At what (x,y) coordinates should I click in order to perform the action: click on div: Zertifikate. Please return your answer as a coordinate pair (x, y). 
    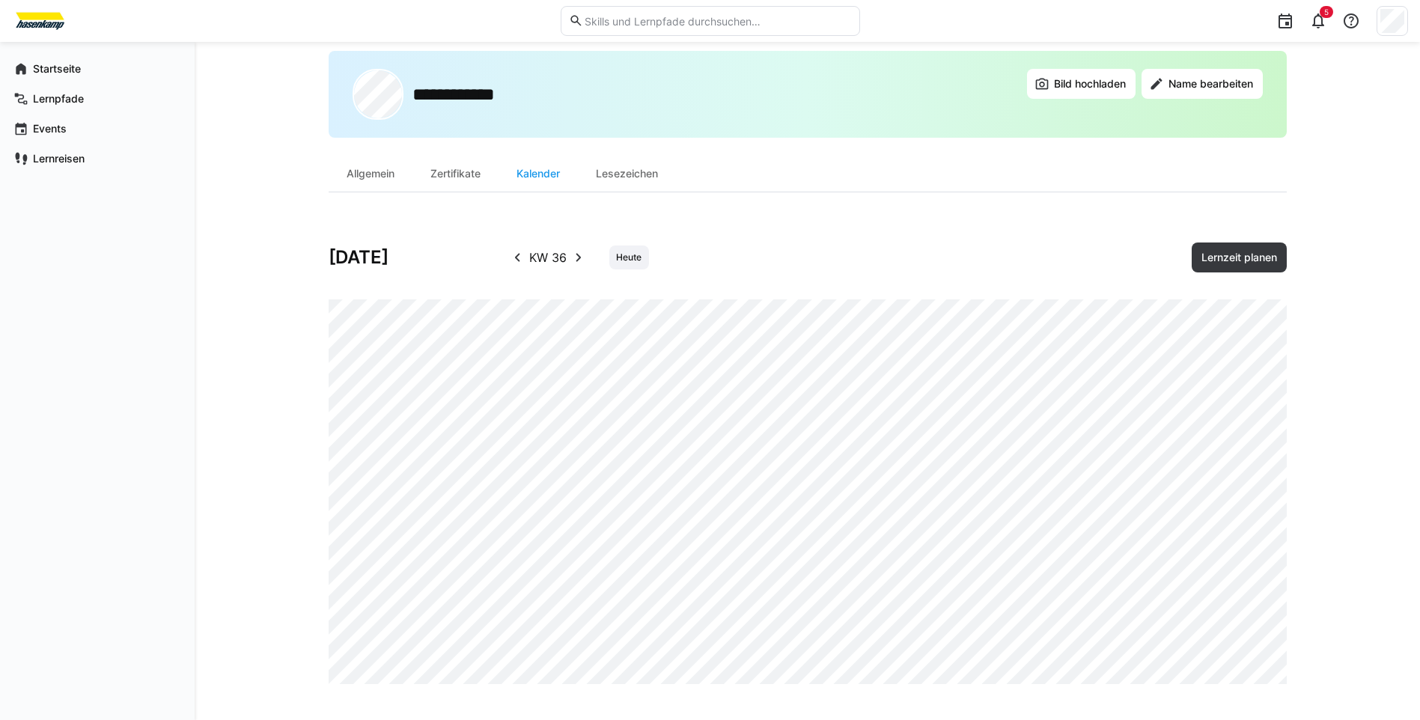
    Looking at the image, I should click on (455, 174).